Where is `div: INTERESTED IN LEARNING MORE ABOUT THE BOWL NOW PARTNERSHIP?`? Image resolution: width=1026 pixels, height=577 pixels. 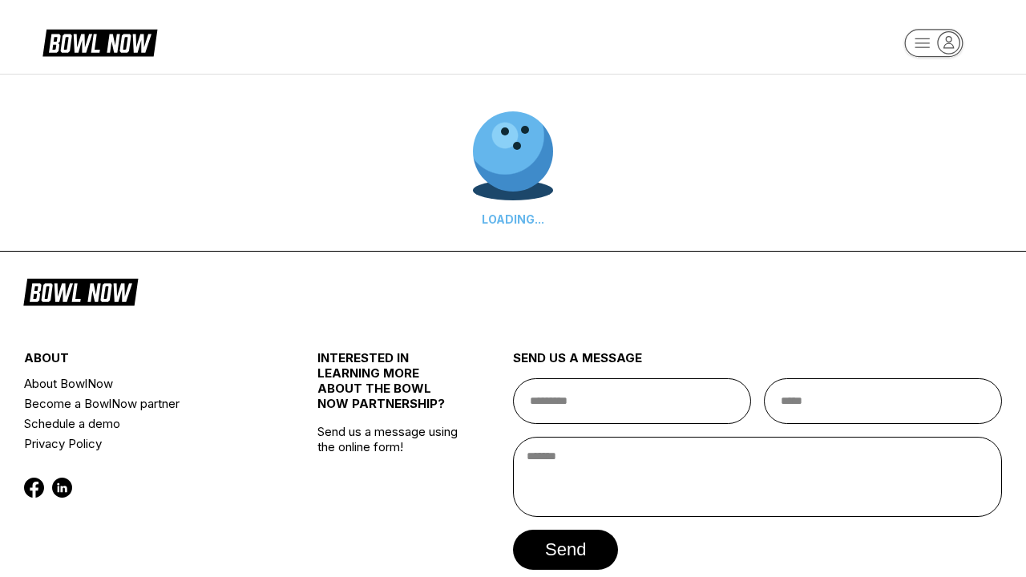 div: INTERESTED IN LEARNING MORE ABOUT THE BOWL NOW PARTNERSHIP? is located at coordinates (390, 387).